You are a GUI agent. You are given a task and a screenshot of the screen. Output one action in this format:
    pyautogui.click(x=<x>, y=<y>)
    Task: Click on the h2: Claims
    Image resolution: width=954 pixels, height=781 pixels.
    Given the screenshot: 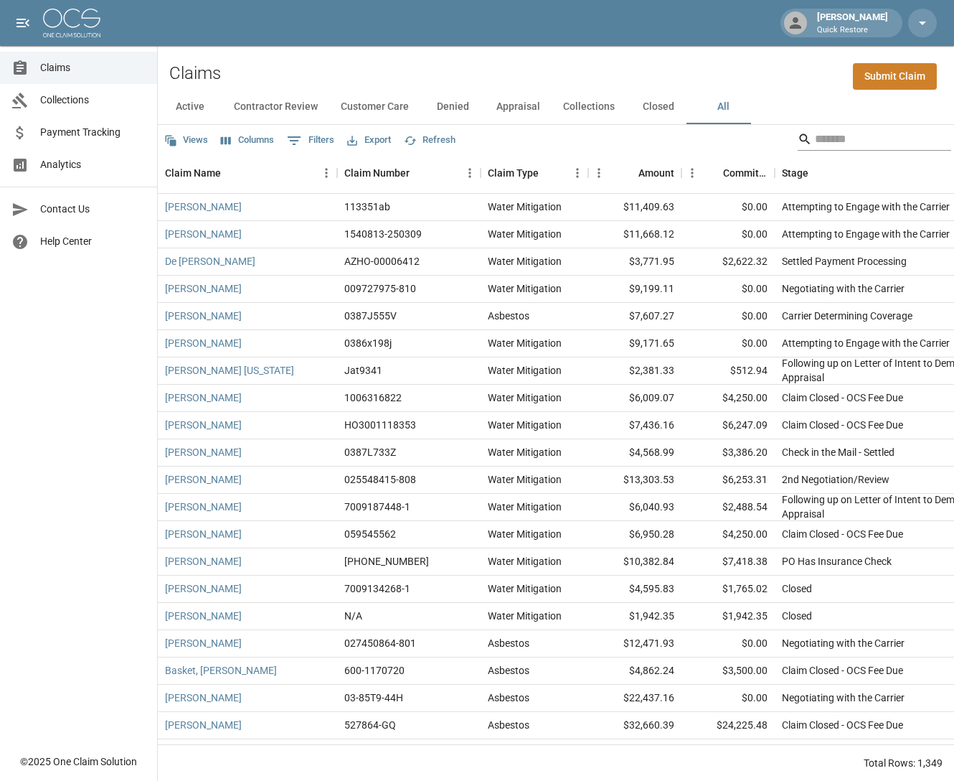 What is the action you would take?
    pyautogui.click(x=195, y=73)
    